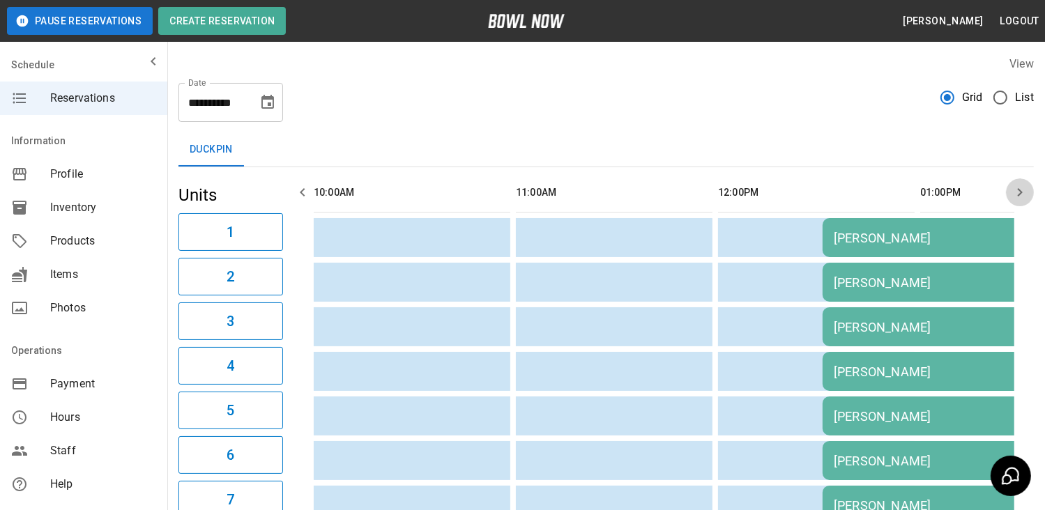 This screenshot has width=1045, height=510. Describe the element at coordinates (103, 484) in the screenshot. I see `span: Help` at that location.